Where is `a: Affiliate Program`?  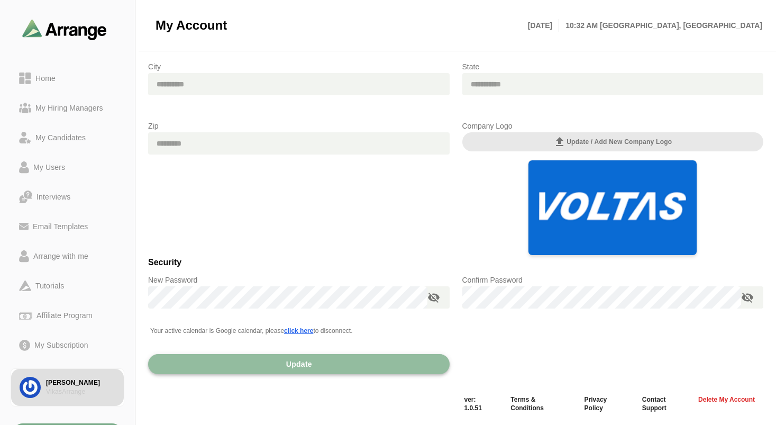 a: Affiliate Program is located at coordinates (67, 315).